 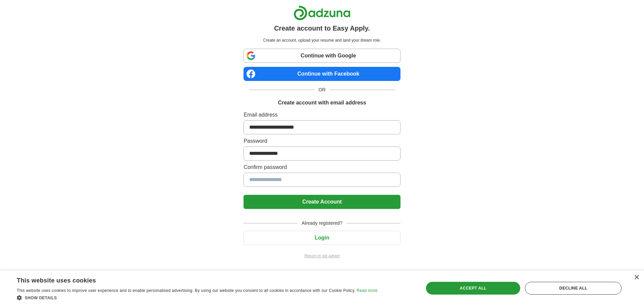 I want to click on h1: Create account with email address, so click(x=322, y=103).